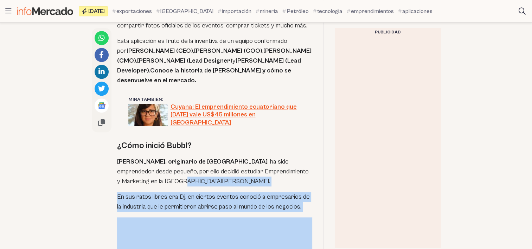  What do you see at coordinates (134, 11) in the screenshot?
I see `span: exportaciones` at bounding box center [134, 11].